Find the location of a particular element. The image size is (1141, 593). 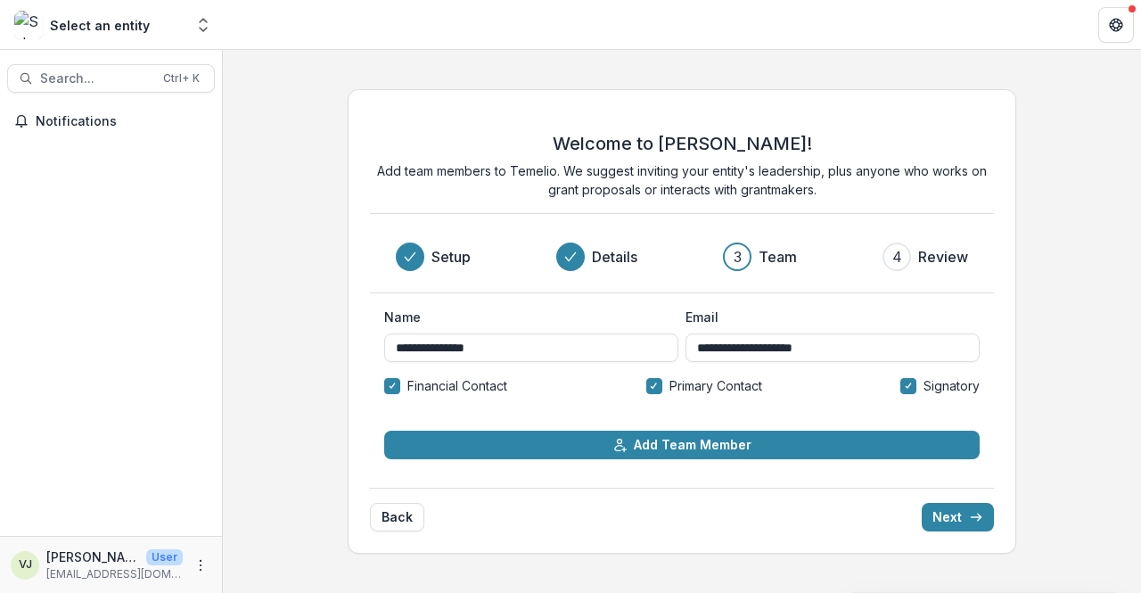

button: Notifications is located at coordinates (111, 121).